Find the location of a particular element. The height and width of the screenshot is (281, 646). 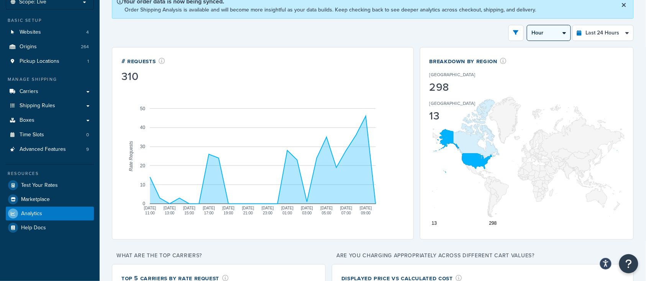

p: Order Shipping Analysis is available and will become more insightful as your data builds. Keep ch... is located at coordinates (330, 10).